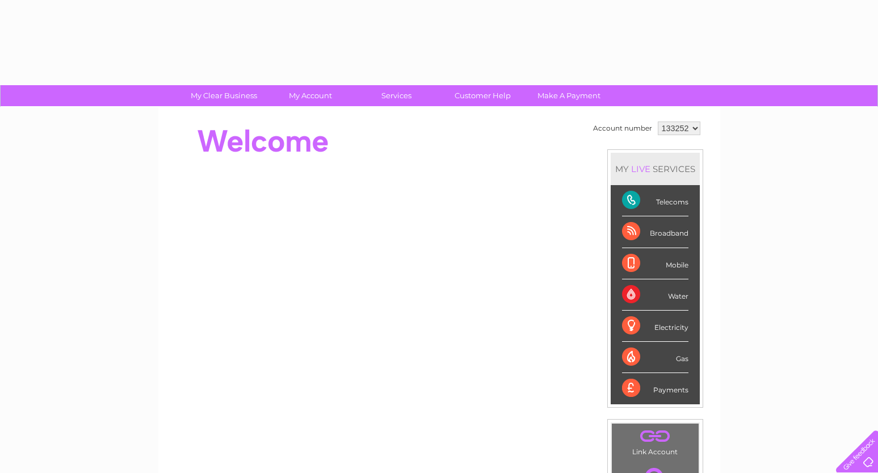 Image resolution: width=878 pixels, height=473 pixels. I want to click on div: Payments, so click(655, 388).